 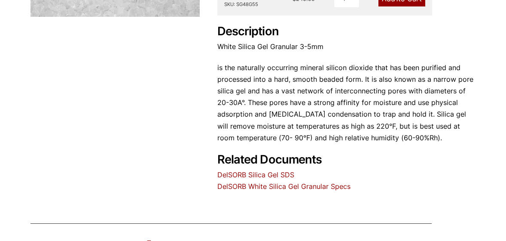 What do you see at coordinates (284, 186) in the screenshot?
I see `a: DelSORB White Silica Gel Granular Specs` at bounding box center [284, 186].